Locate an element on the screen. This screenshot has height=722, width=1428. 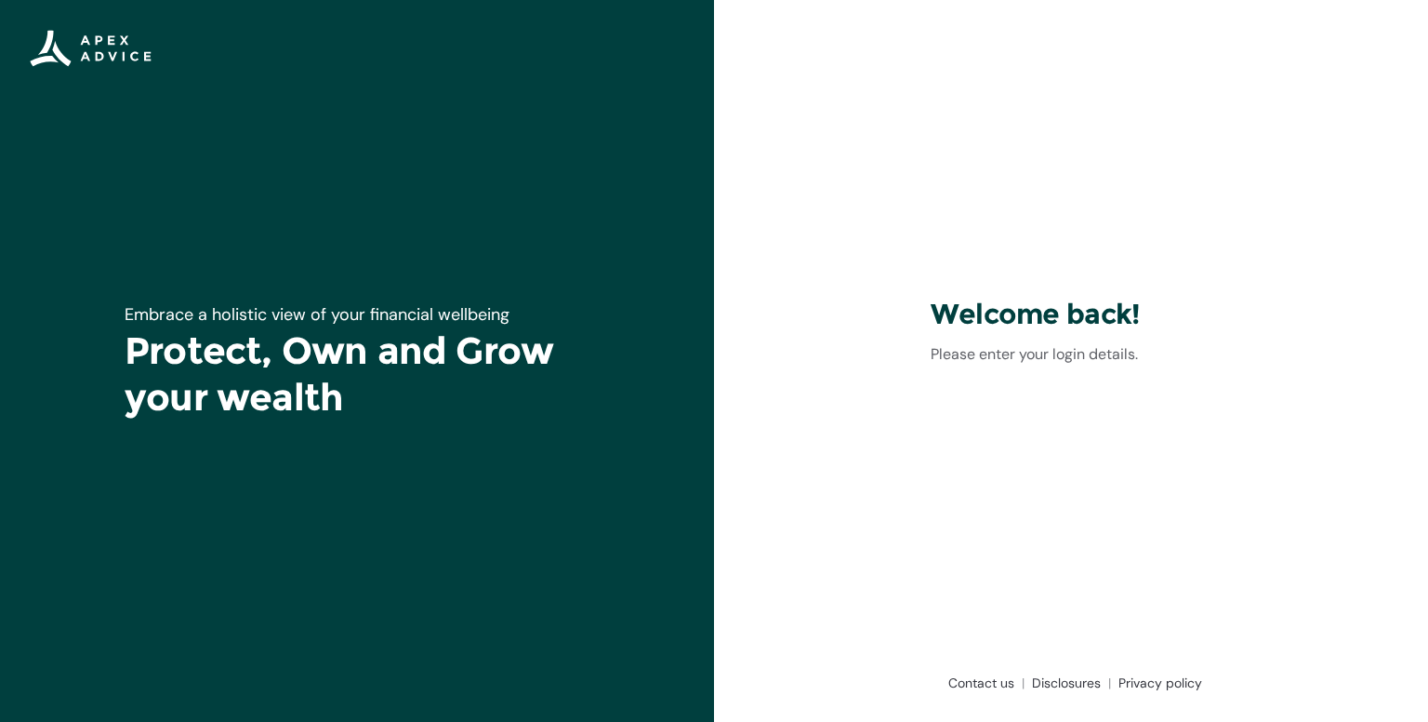
span: Embrace a holistic view of your financial wellbeing is located at coordinates (317, 314).